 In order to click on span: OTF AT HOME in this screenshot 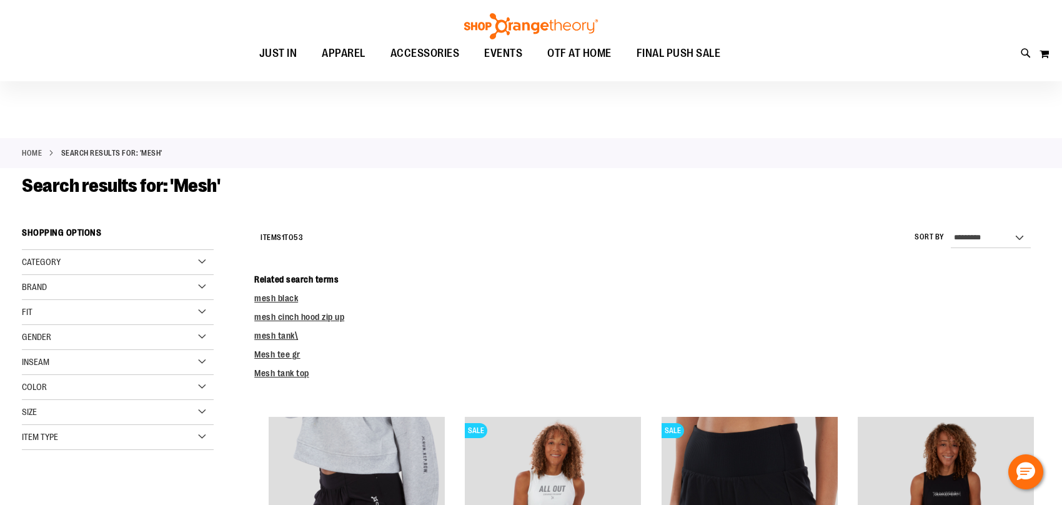, I will do `click(579, 53)`.